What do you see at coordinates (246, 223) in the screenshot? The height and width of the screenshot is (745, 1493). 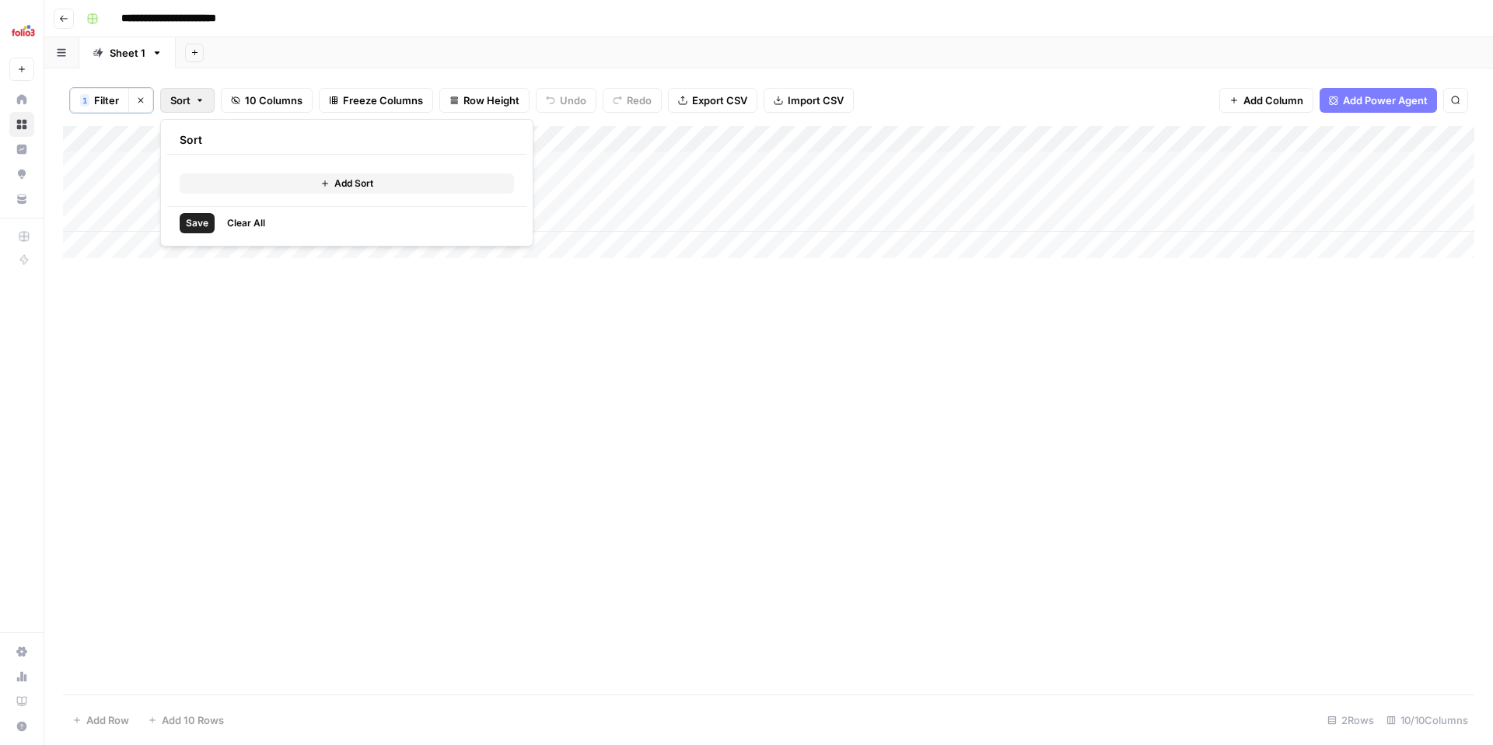 I see `span: Clear All` at bounding box center [246, 223].